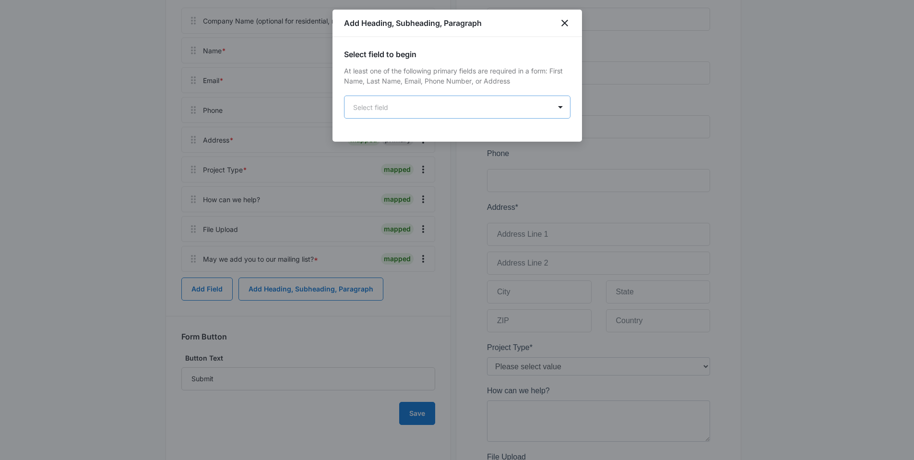 The height and width of the screenshot is (460, 914). What do you see at coordinates (413, 23) in the screenshot?
I see `h1: Add Heading, Subheading, Paragraph` at bounding box center [413, 23].